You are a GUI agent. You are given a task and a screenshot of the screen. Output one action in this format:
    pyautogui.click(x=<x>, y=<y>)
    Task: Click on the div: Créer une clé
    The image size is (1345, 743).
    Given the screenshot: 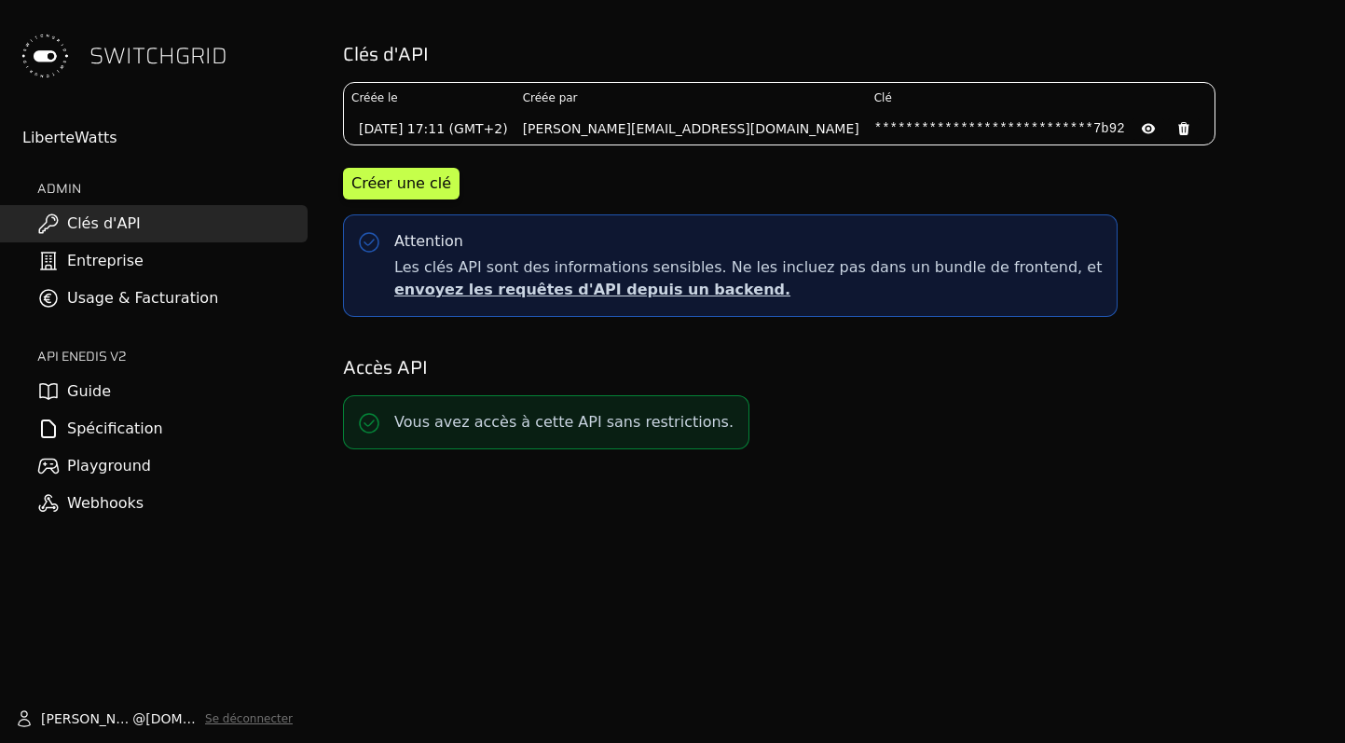 What is the action you would take?
    pyautogui.click(x=401, y=184)
    